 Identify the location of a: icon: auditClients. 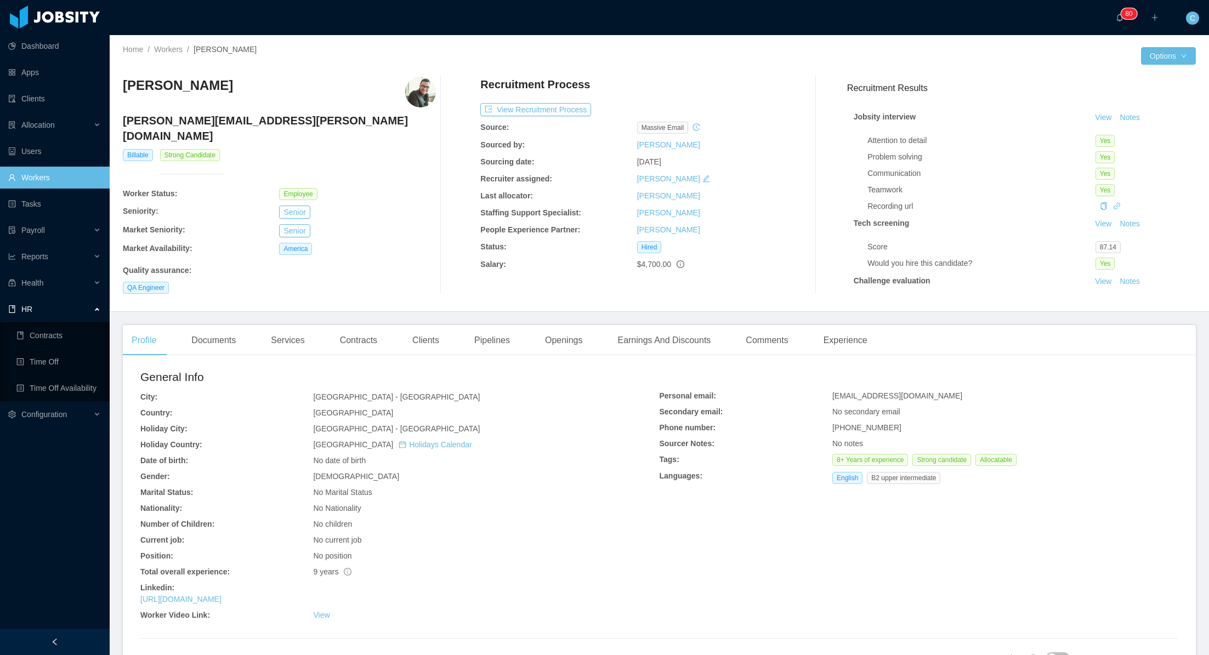
(54, 99).